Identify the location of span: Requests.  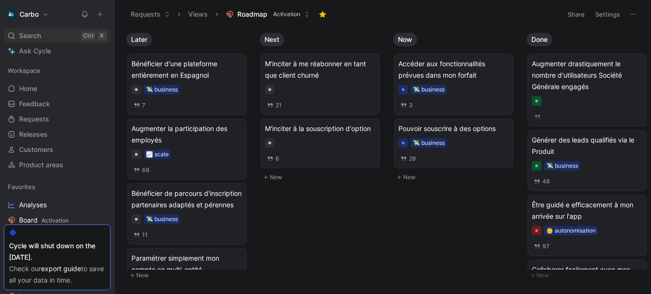
(34, 119).